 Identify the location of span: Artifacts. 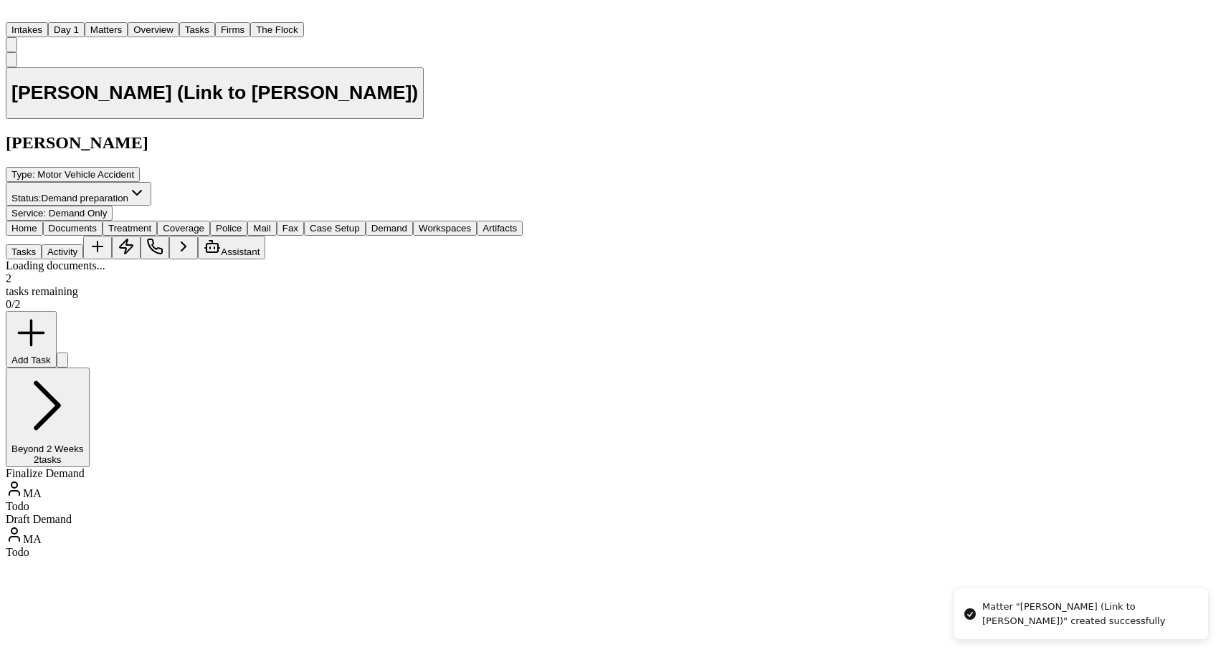
(500, 228).